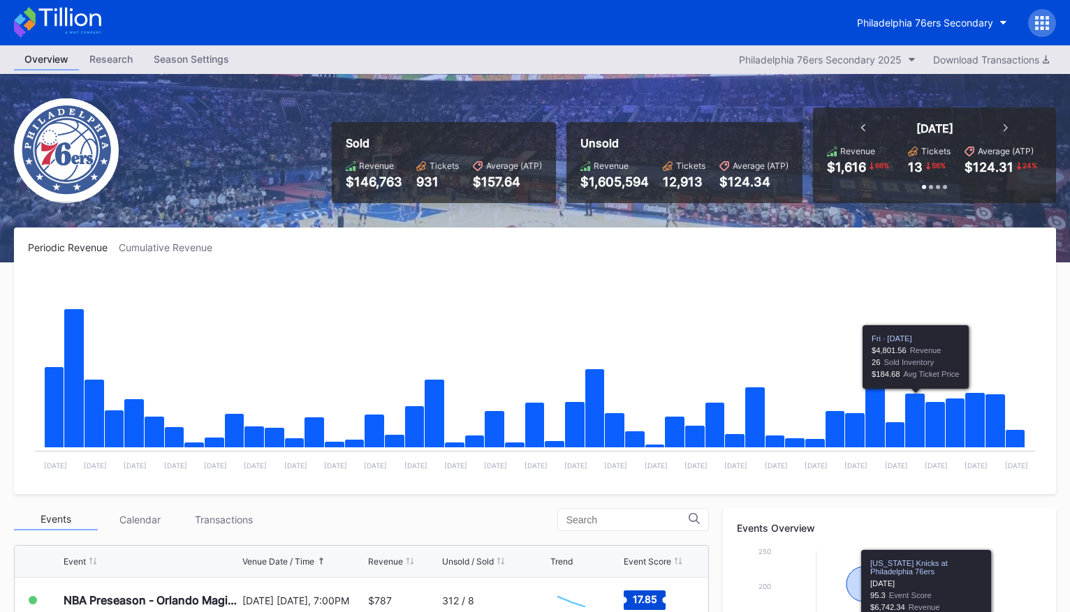 The image size is (1070, 612). What do you see at coordinates (278, 561) in the screenshot?
I see `div: Venue Date / Time` at bounding box center [278, 561].